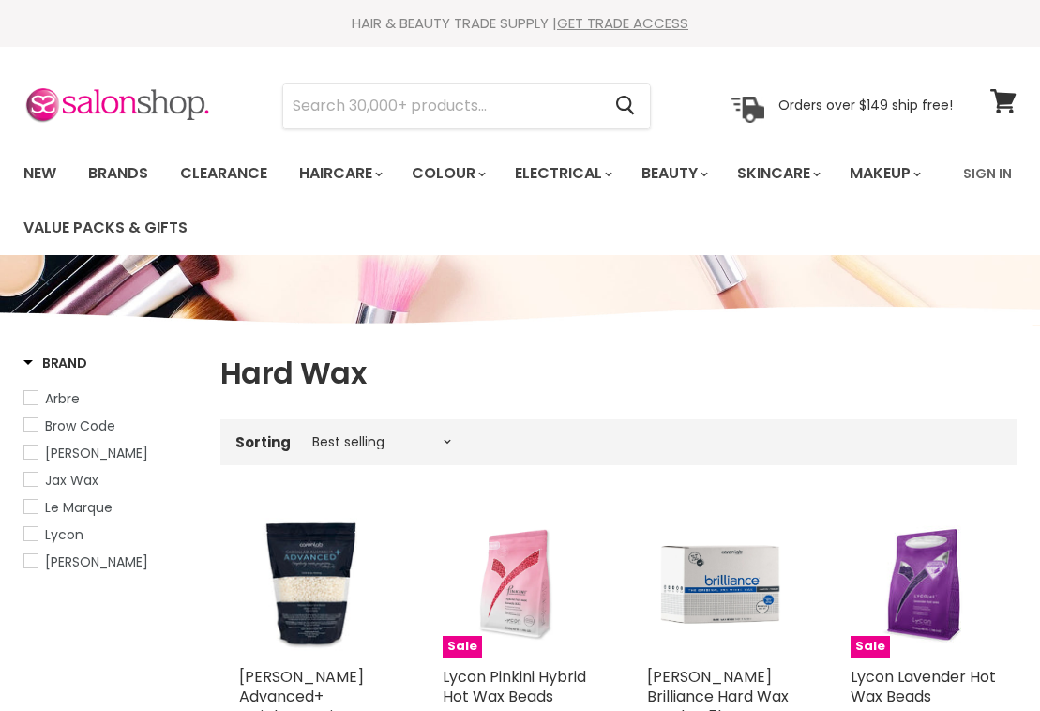  What do you see at coordinates (110, 480) in the screenshot?
I see `a: Jax Wax` at bounding box center [110, 480].